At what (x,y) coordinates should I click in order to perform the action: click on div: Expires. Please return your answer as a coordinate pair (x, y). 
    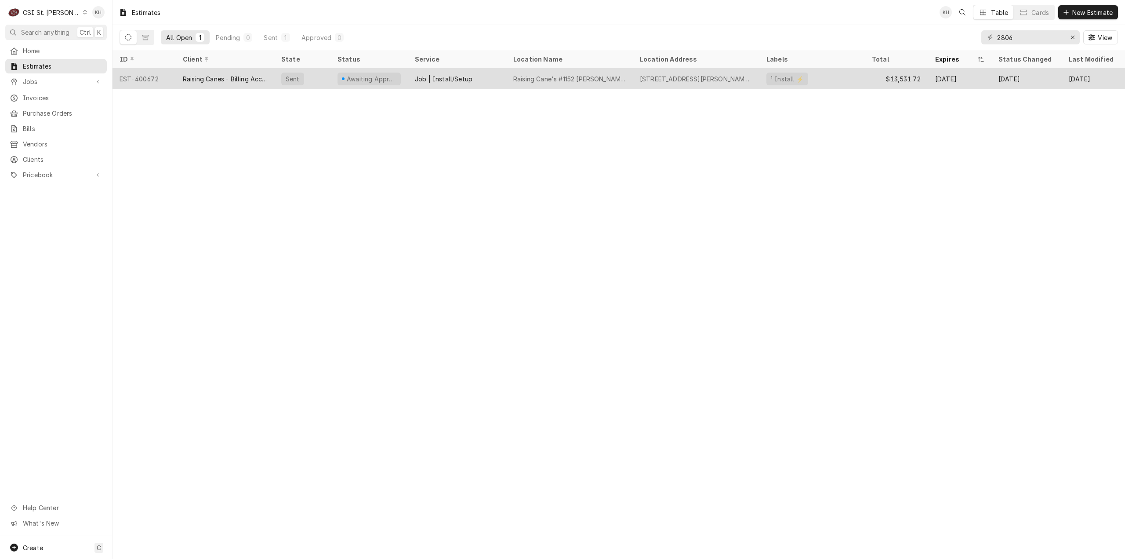
    Looking at the image, I should click on (955, 59).